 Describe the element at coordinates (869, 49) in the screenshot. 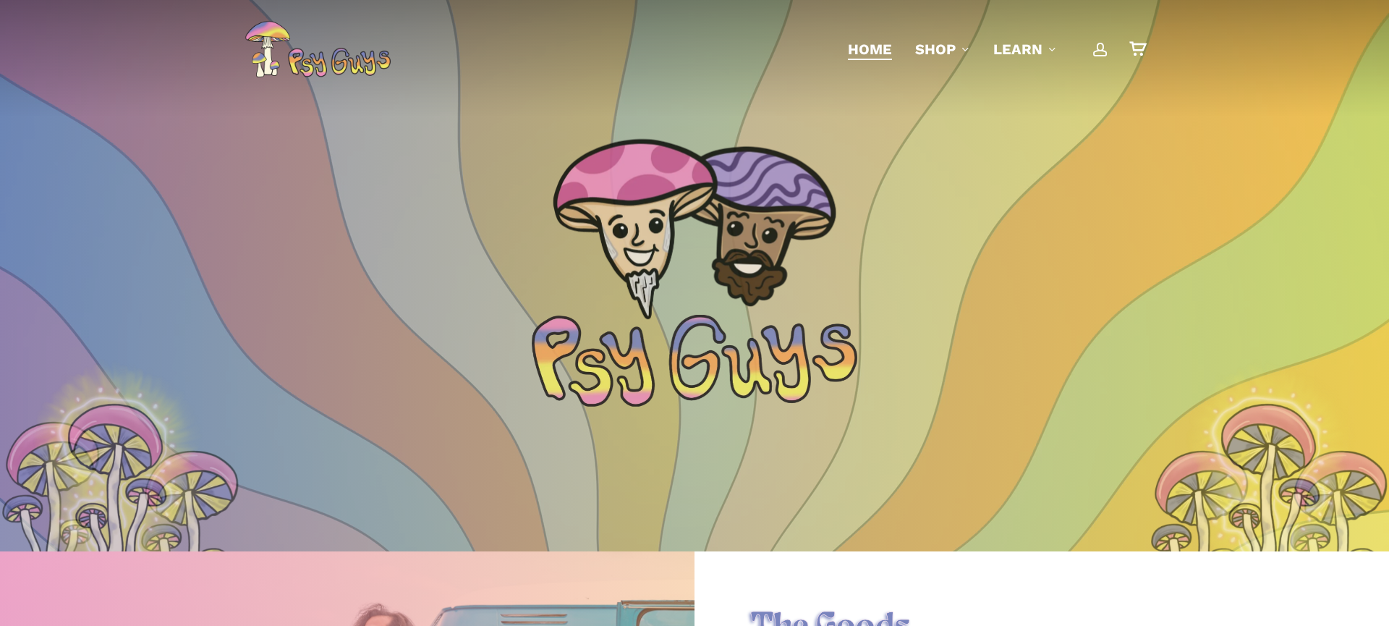

I see `span: Home` at that location.